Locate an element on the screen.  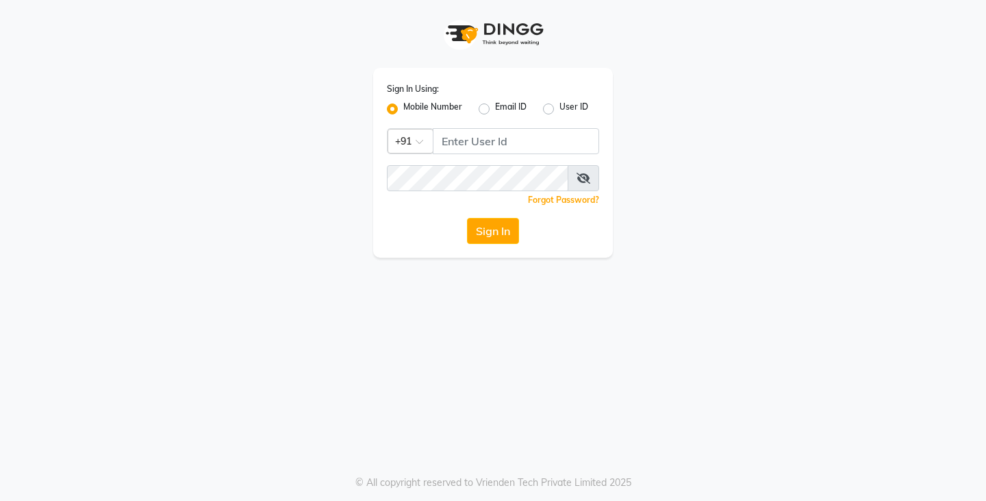
label: Mobile Number is located at coordinates (433, 109).